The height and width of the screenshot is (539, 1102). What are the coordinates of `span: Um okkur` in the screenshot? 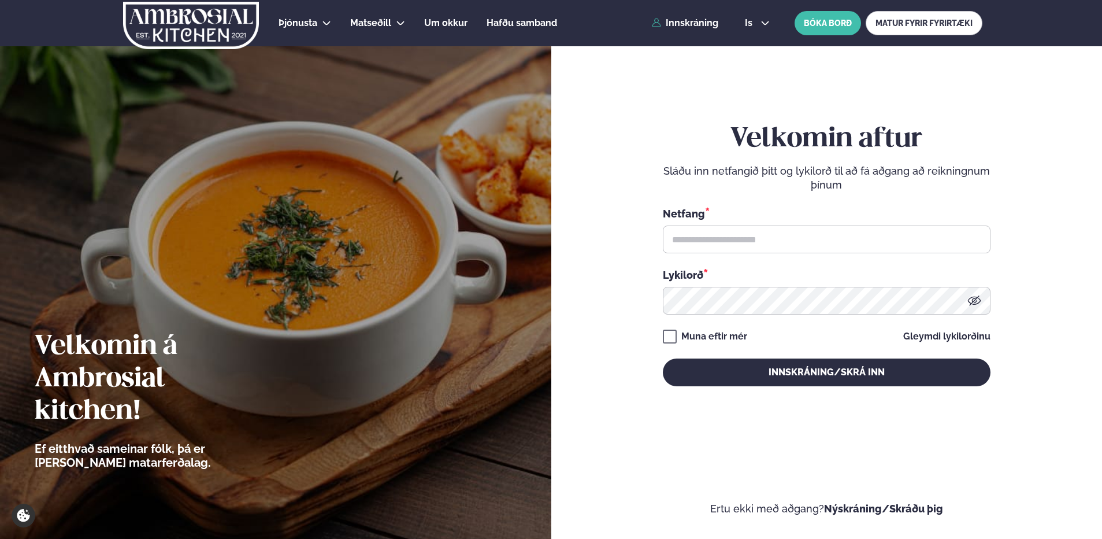 It's located at (445, 23).